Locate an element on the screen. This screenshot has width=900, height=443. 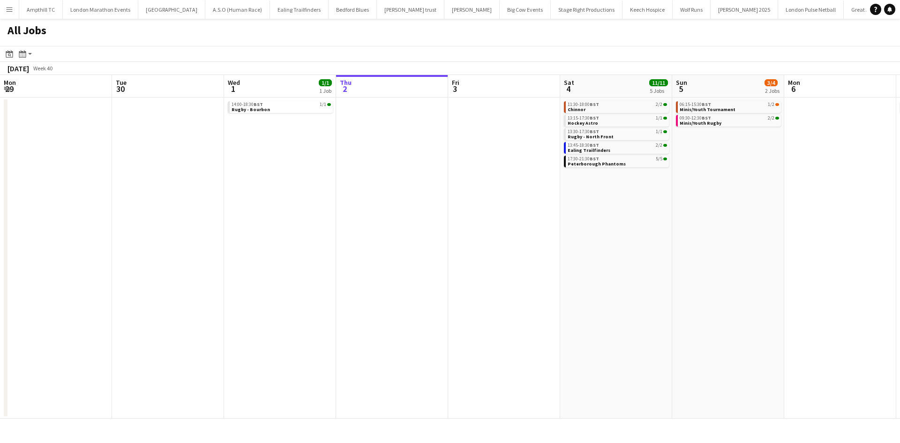
div: 11:30-18:00BST2/2Chinnor is located at coordinates (617, 108).